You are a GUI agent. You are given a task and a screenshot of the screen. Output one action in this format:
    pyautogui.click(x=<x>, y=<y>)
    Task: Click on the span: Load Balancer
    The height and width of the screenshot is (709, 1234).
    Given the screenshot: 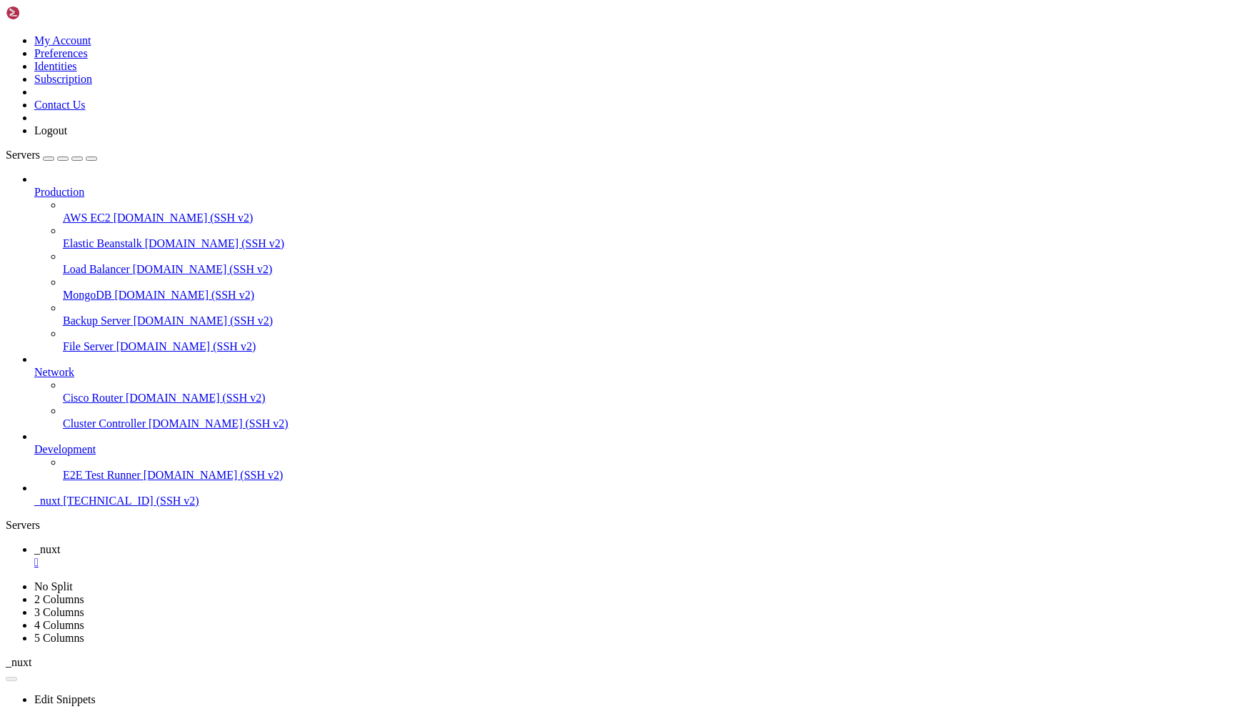 What is the action you would take?
    pyautogui.click(x=96, y=269)
    